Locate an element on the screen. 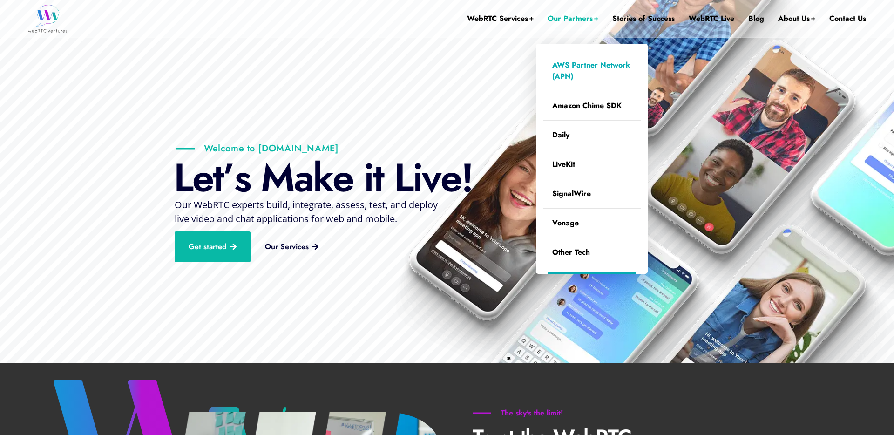 The height and width of the screenshot is (435, 894). div: k is located at coordinates (323, 178).